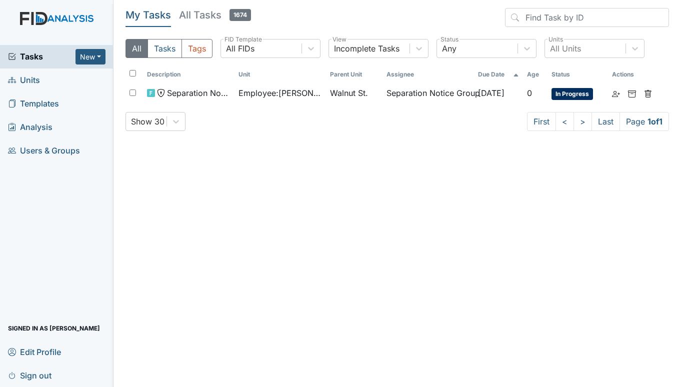  What do you see at coordinates (24, 80) in the screenshot?
I see `span: Units` at bounding box center [24, 80].